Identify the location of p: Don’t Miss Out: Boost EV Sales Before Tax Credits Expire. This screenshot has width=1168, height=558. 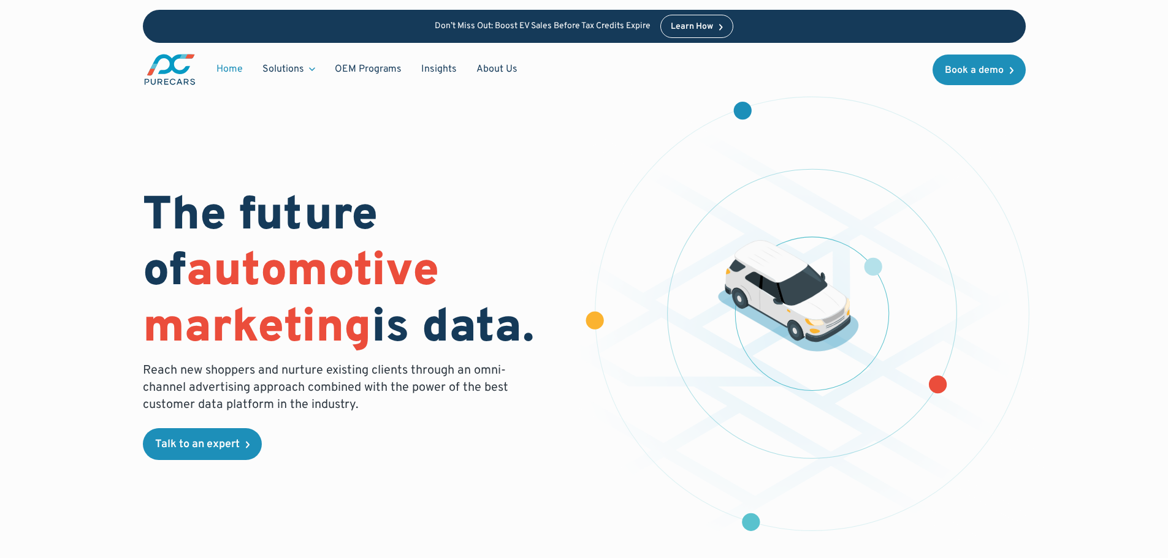
(542, 26).